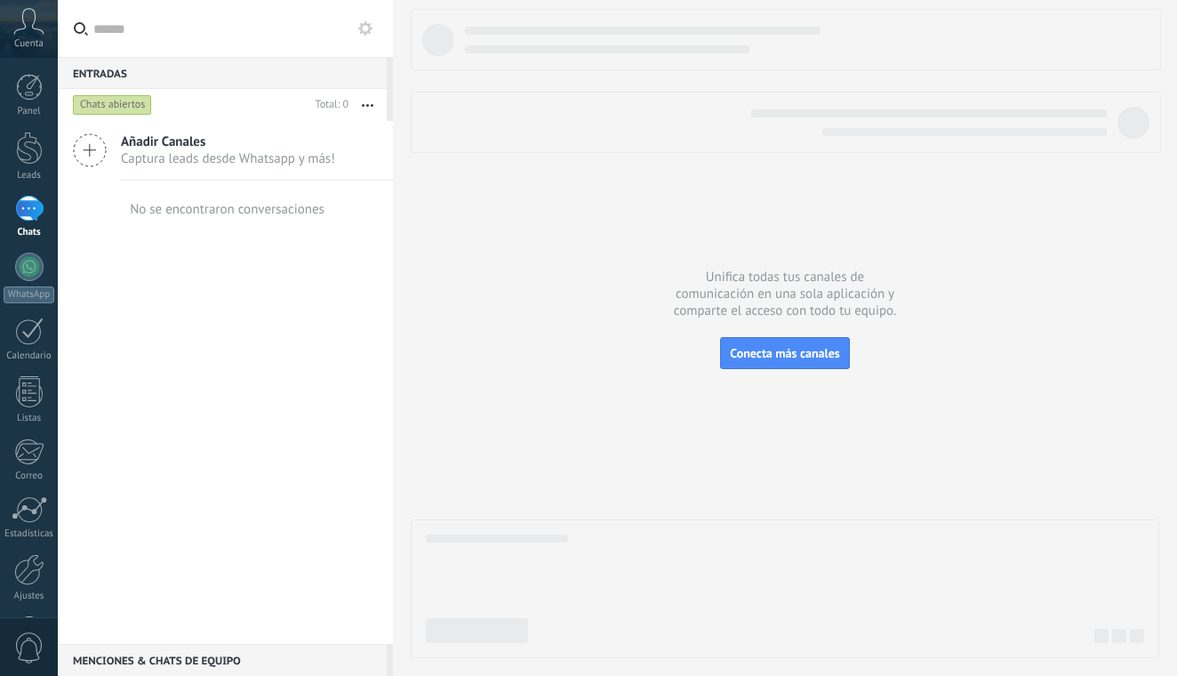  What do you see at coordinates (29, 596) in the screenshot?
I see `div: Ajustes` at bounding box center [29, 596].